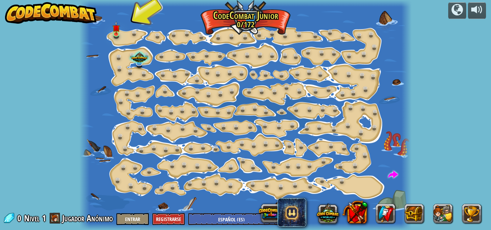 Image resolution: width=491 pixels, height=230 pixels. Describe the element at coordinates (457, 10) in the screenshot. I see `button: Campañas` at that location.